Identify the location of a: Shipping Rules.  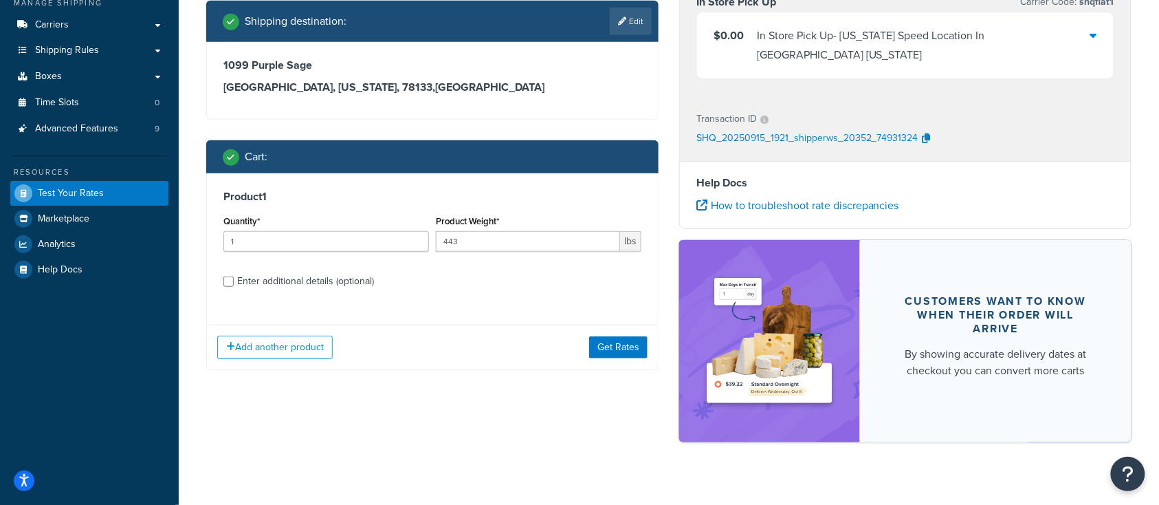
(89, 50).